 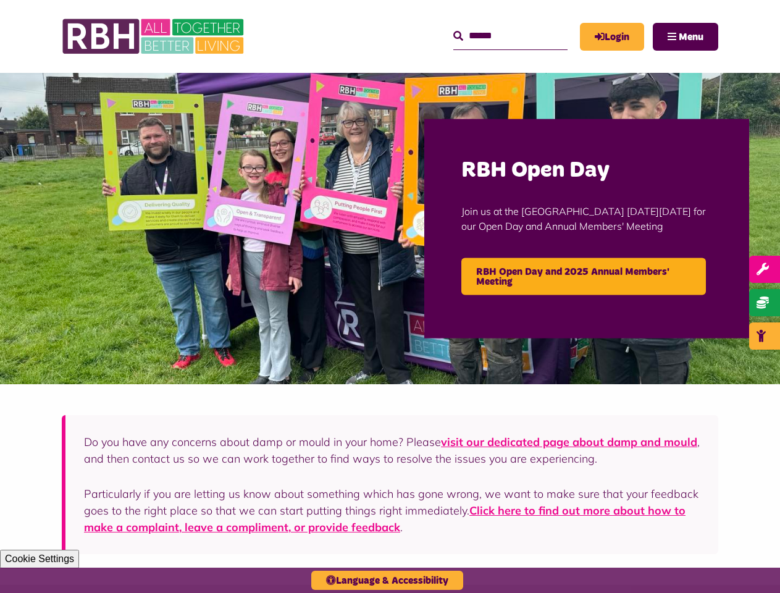 What do you see at coordinates (392, 450) in the screenshot?
I see `p: Do you have any concerns about damp or mould in your home? Please , and then contact us so we can...` at bounding box center [392, 450].